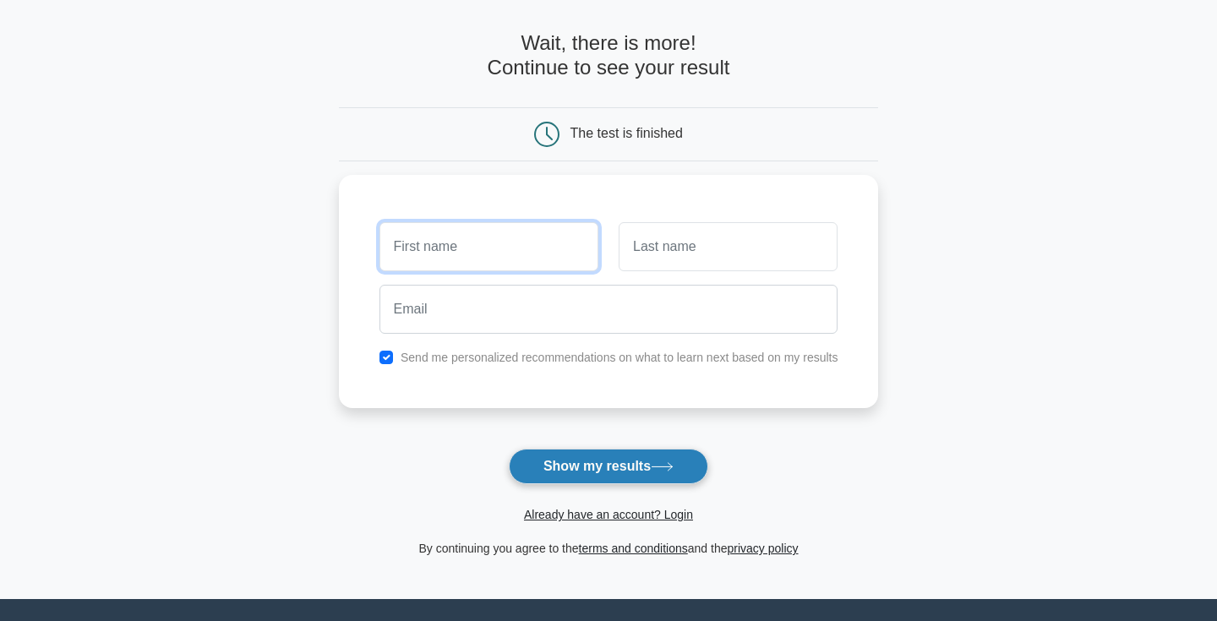  Describe the element at coordinates (619, 357) in the screenshot. I see `label: Send me personalized recommendations on what to learn next based on my results` at that location.